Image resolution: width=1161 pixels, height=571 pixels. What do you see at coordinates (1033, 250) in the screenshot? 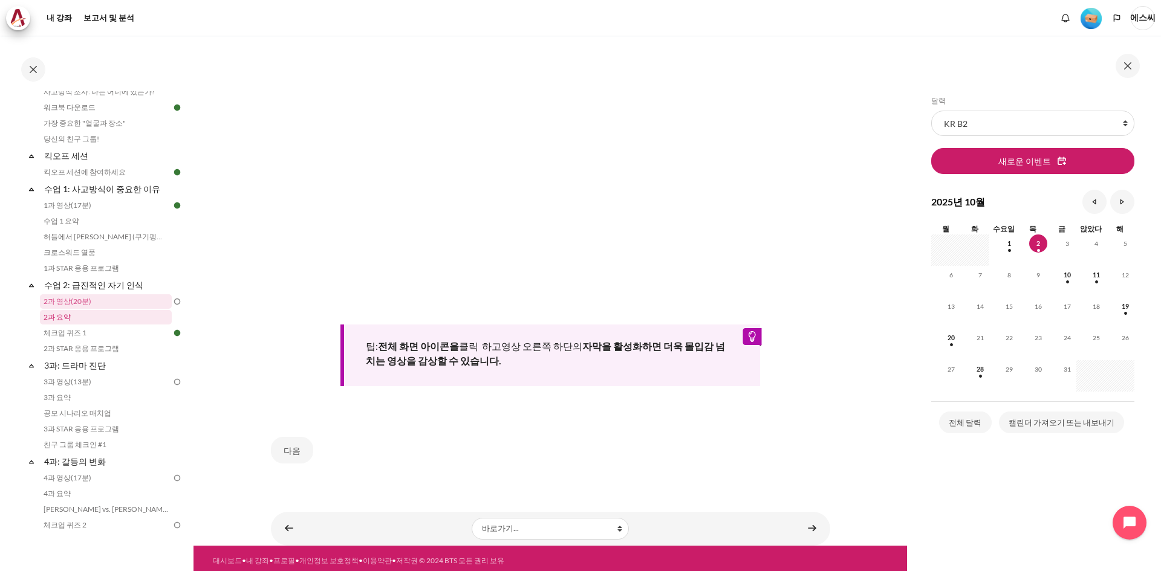
I see `td: 오늘` at bounding box center [1033, 250].